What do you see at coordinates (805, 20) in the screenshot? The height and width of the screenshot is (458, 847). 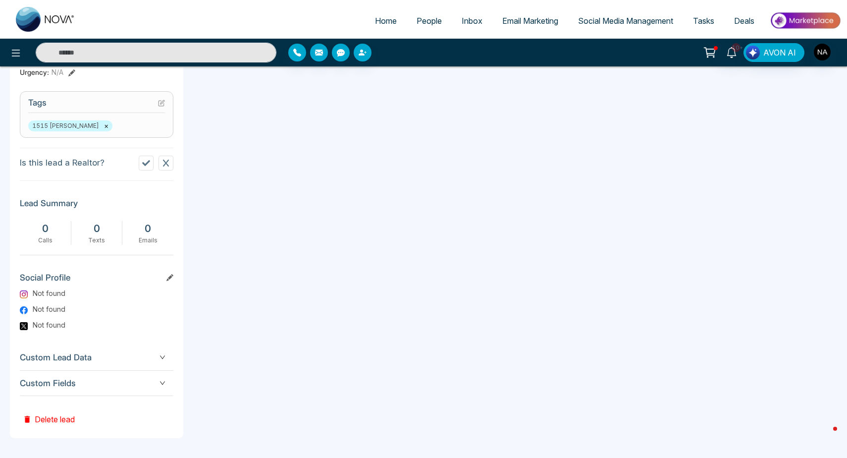 I see `img: Market-place.gif` at bounding box center [805, 20].